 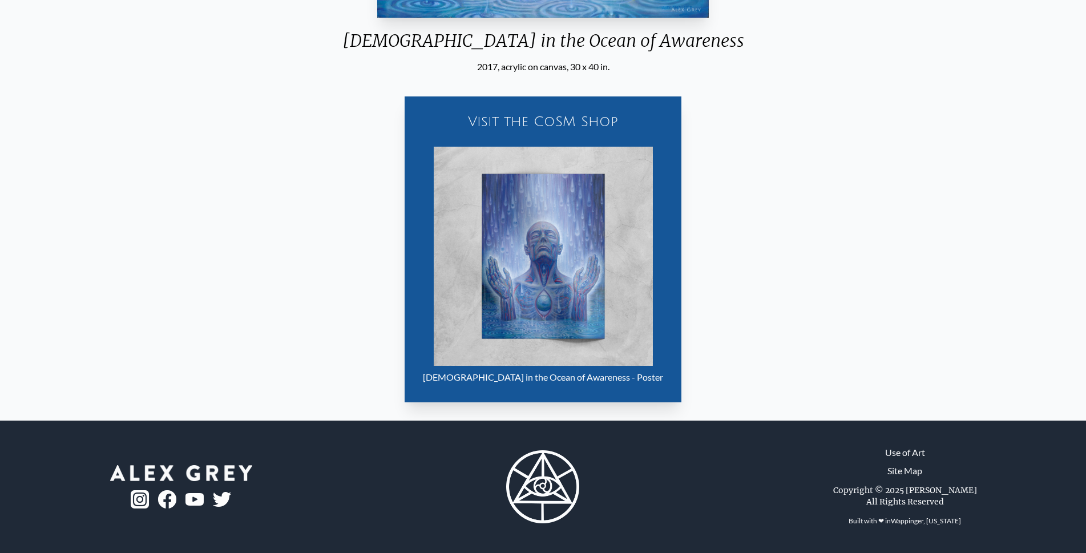 What do you see at coordinates (905, 521) in the screenshot?
I see `div: Built with ❤ in` at bounding box center [905, 521].